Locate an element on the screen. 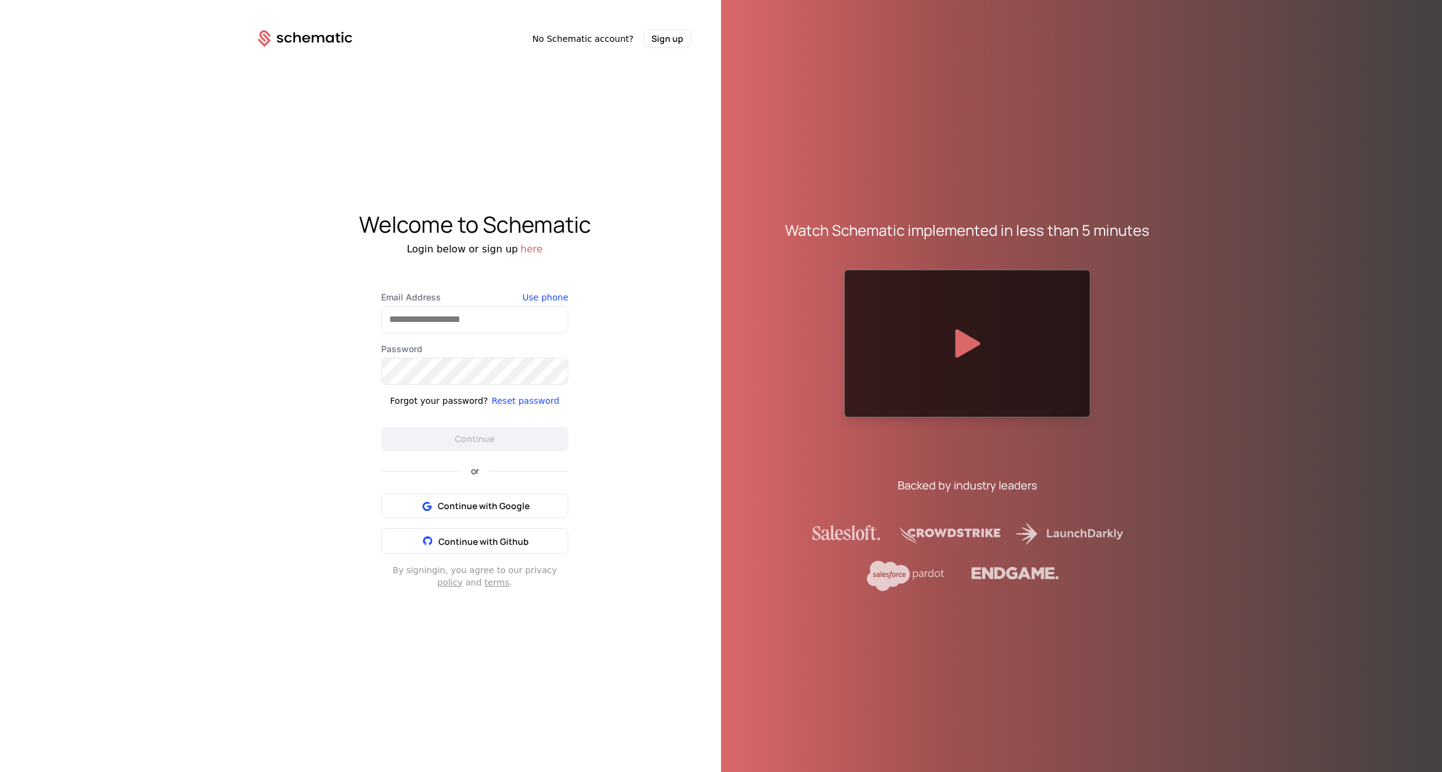 The width and height of the screenshot is (1442, 772). div: Watch Schematic implemented in less than 5 minutes is located at coordinates (967, 230).